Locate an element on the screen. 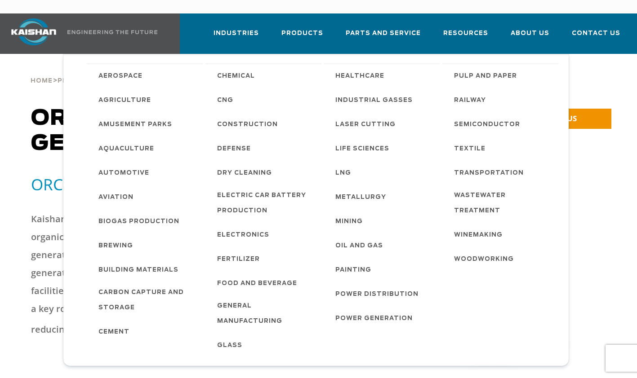  span: Painting is located at coordinates (353, 270).